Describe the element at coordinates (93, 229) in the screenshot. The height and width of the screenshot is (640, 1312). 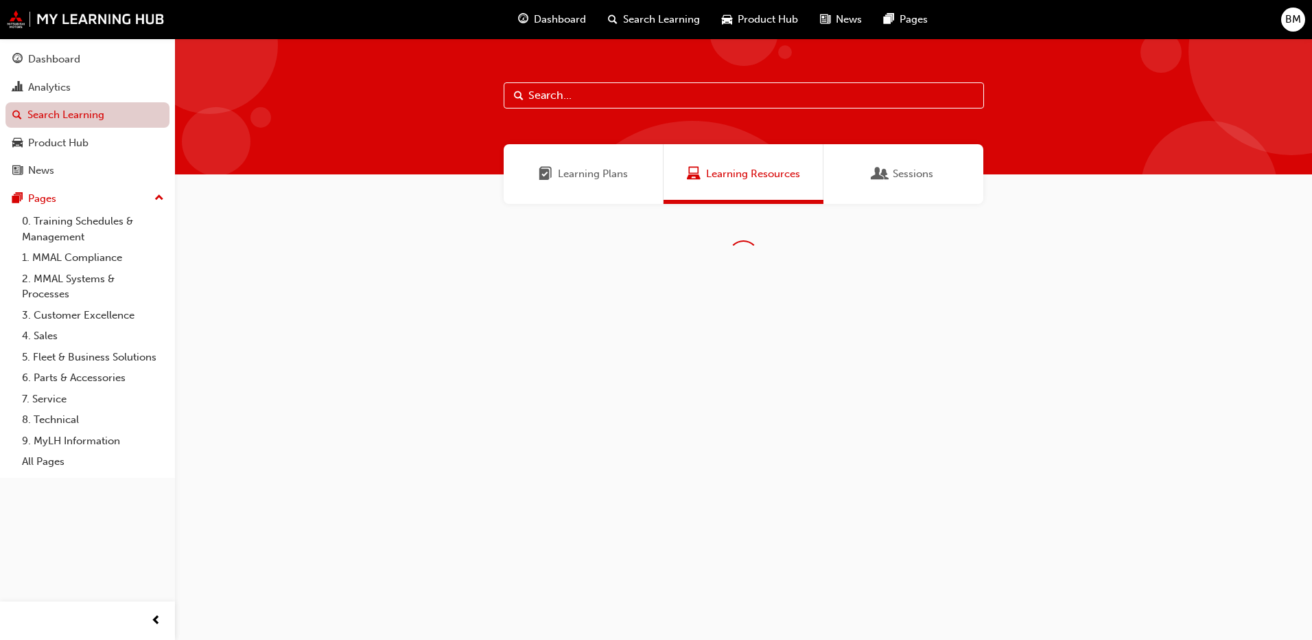
I see `a: 0. Training Schedules & Management` at that location.